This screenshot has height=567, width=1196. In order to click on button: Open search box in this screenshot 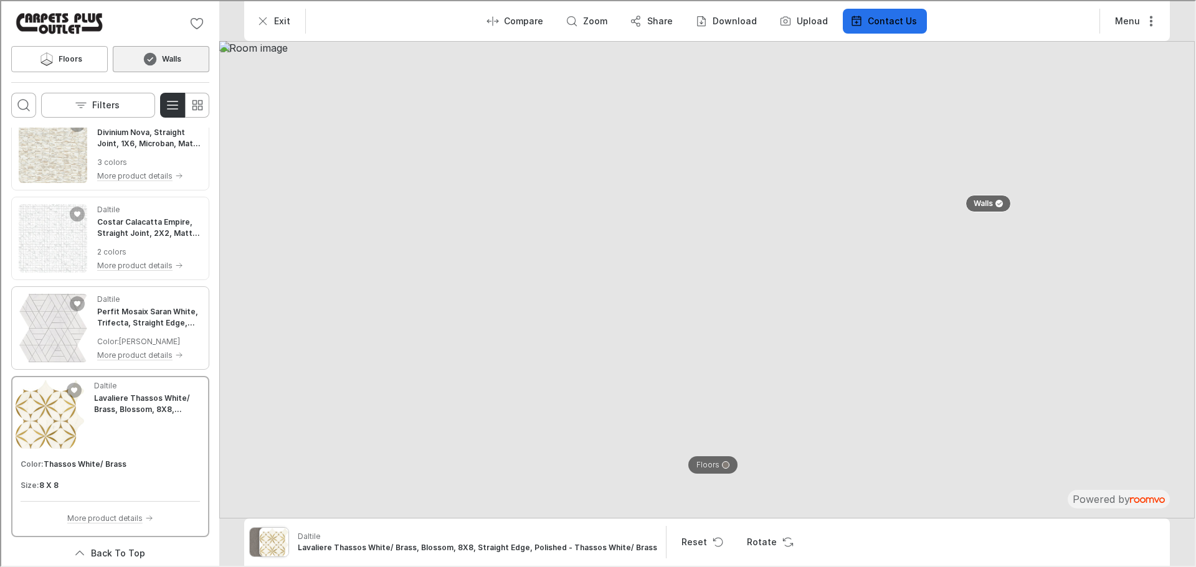, I will do `click(22, 104)`.